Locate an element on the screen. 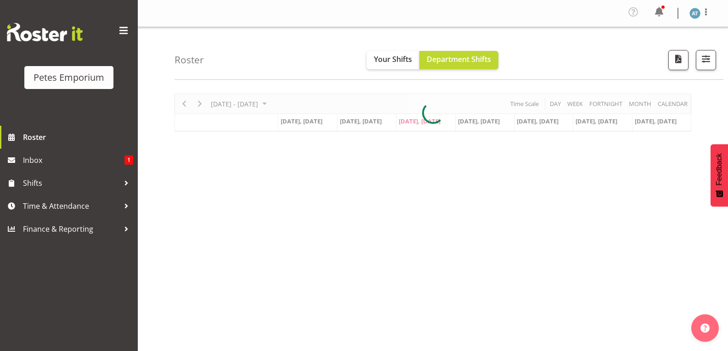 The width and height of the screenshot is (728, 351). span: Finance & Reporting is located at coordinates (71, 229).